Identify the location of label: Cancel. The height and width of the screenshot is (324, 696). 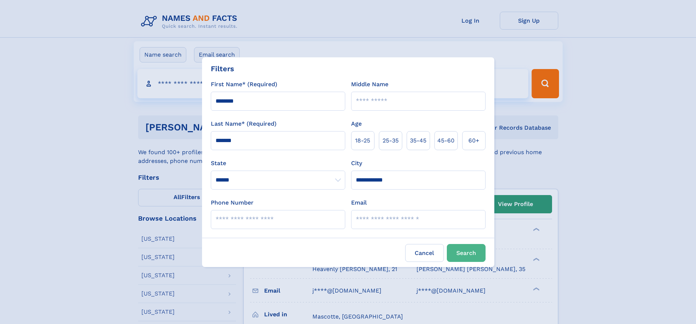
(425, 253).